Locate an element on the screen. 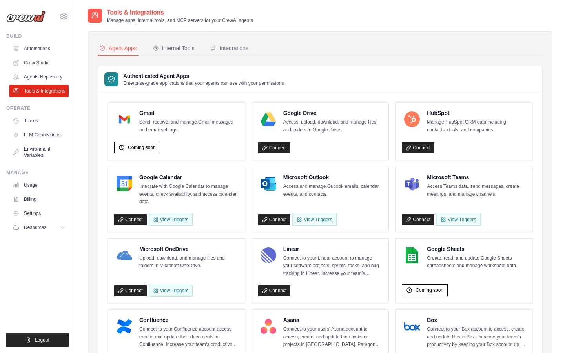 The height and width of the screenshot is (353, 565). p: Integrate with Google Calendar to manage events, check availability, and access calendar data. is located at coordinates (189, 194).